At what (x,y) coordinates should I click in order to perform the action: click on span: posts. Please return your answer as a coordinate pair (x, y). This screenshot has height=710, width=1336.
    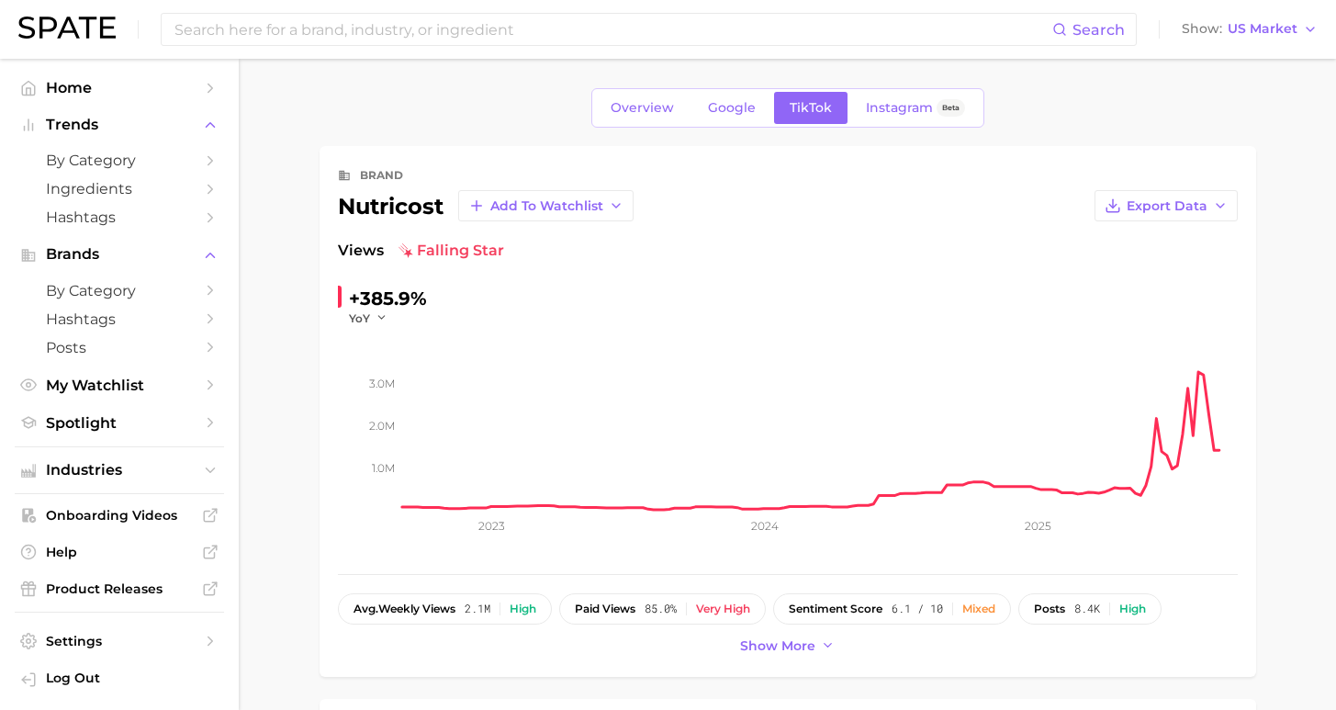
    Looking at the image, I should click on (1050, 609).